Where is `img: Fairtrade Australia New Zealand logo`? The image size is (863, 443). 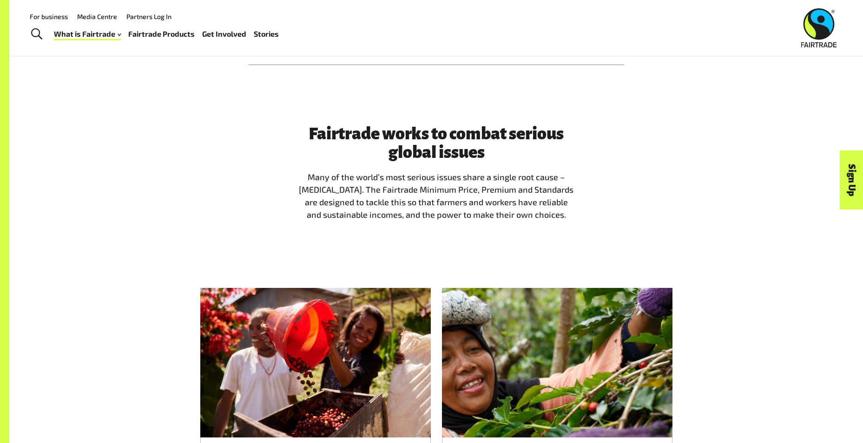
img: Fairtrade Australia New Zealand logo is located at coordinates (819, 28).